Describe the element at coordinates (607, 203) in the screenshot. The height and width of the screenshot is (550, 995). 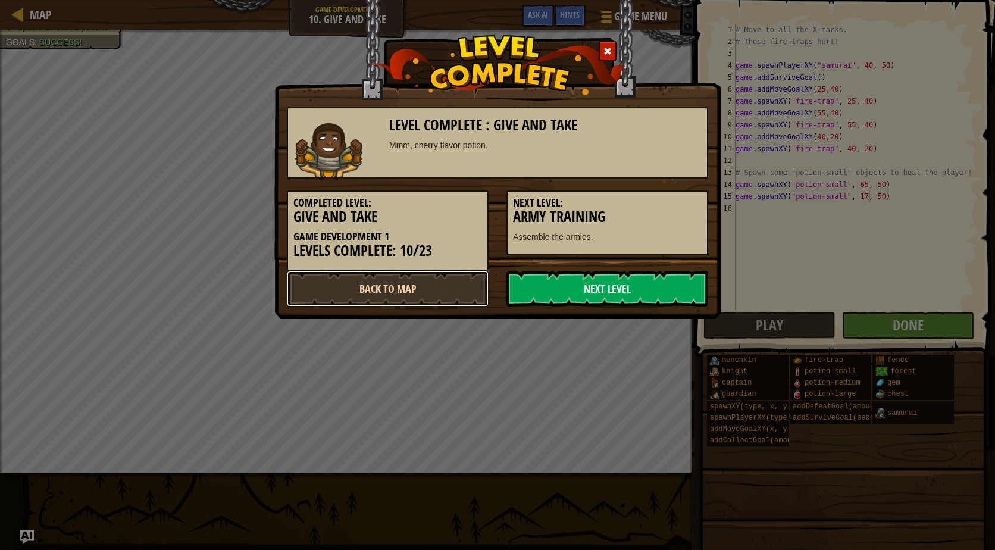
I see `h5: Next Level:` at that location.